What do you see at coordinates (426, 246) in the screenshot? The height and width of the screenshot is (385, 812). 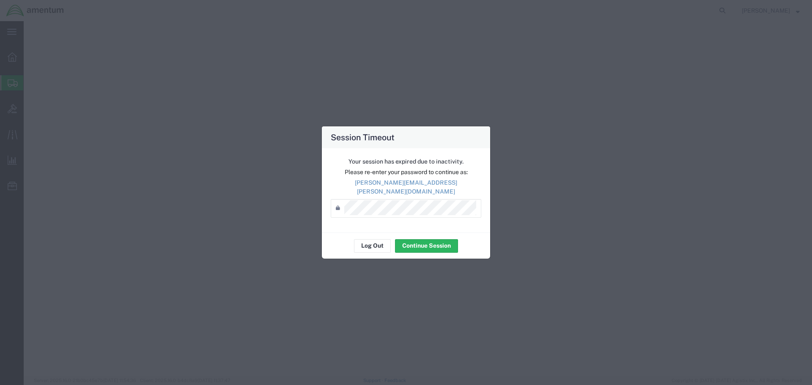 I see `button: Continue Session` at bounding box center [426, 246].